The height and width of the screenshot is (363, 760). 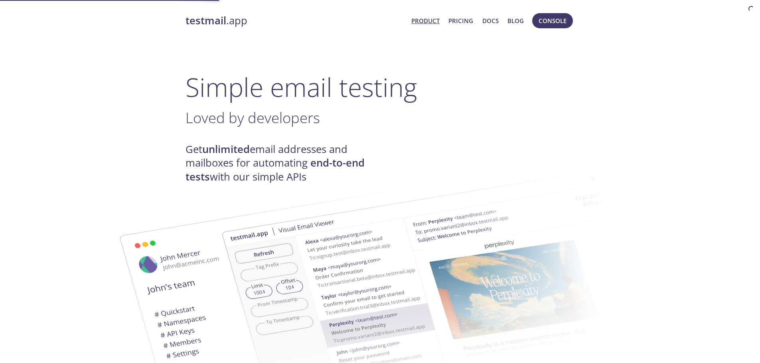 I want to click on button: Console, so click(x=552, y=21).